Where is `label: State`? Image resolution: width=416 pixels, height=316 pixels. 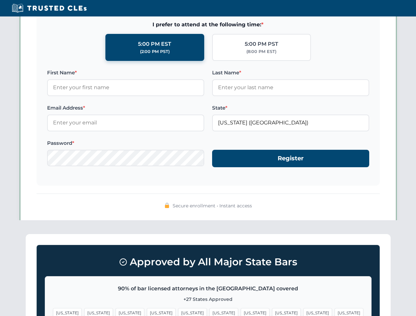 label: State is located at coordinates (290, 108).